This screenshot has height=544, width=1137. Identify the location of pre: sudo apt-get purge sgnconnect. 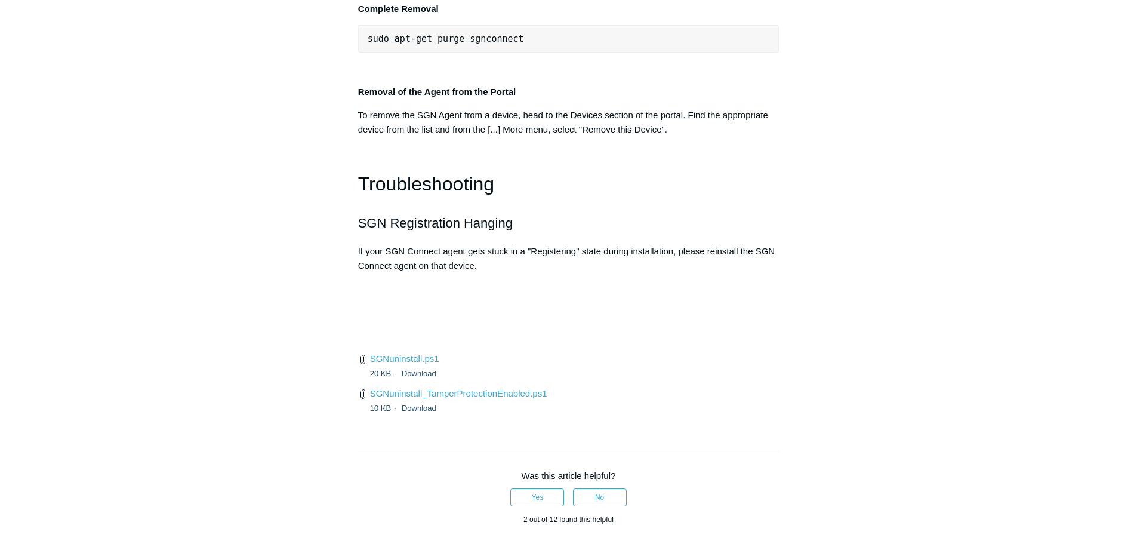
(569, 39).